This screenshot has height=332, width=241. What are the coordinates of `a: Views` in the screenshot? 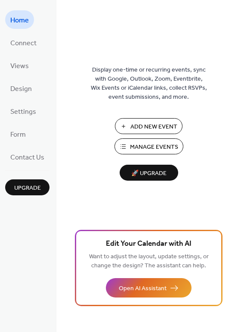 It's located at (19, 65).